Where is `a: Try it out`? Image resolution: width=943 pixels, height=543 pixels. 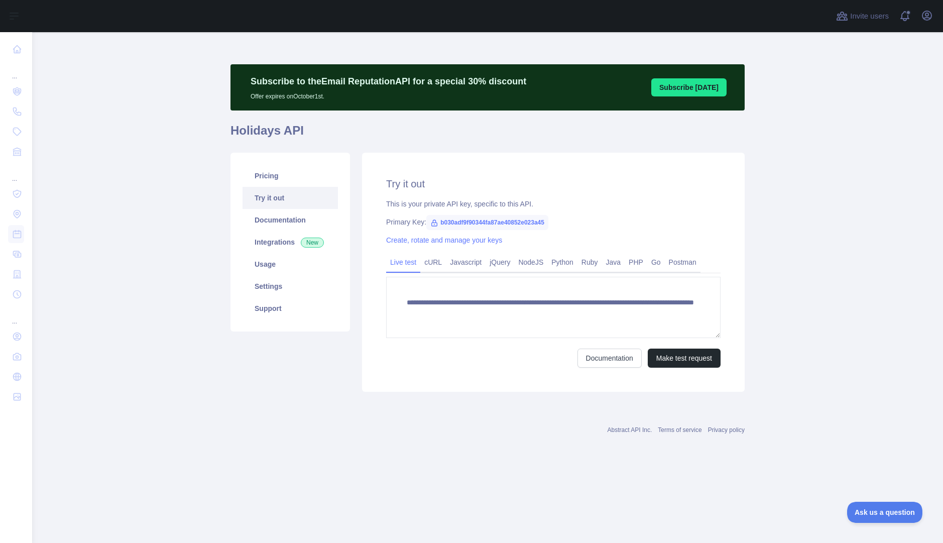 a: Try it out is located at coordinates (290, 198).